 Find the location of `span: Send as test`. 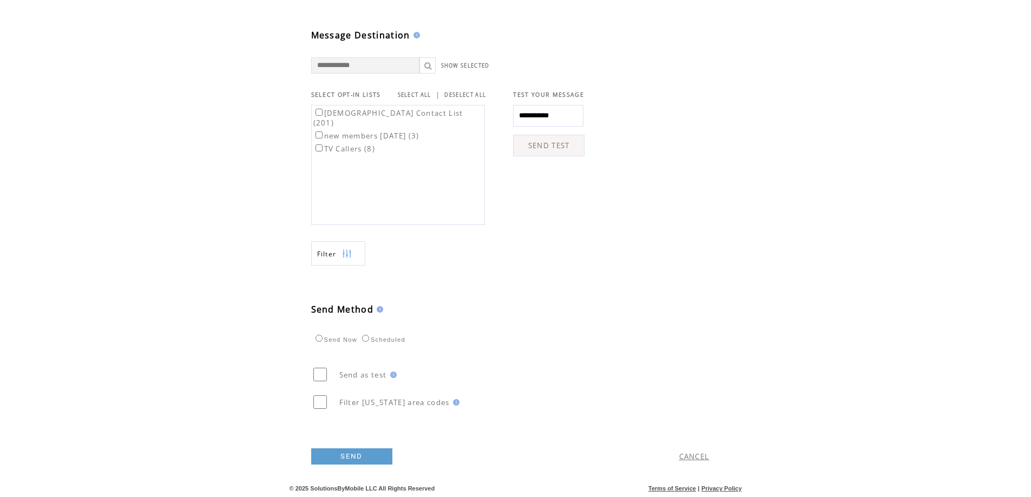

span: Send as test is located at coordinates (363, 375).